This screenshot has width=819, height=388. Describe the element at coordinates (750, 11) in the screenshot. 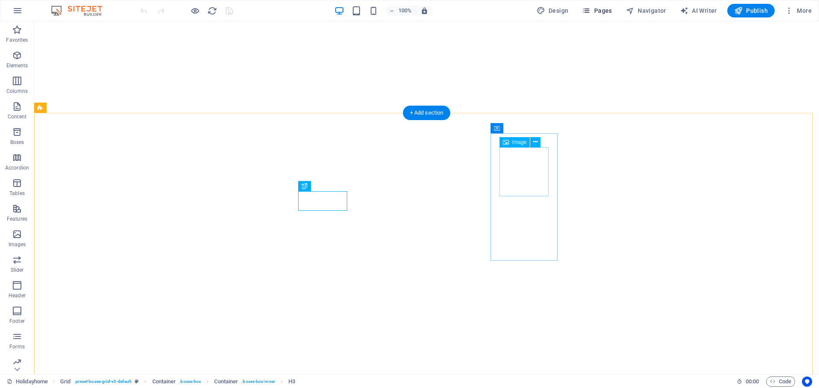

I see `span: Publish` at that location.